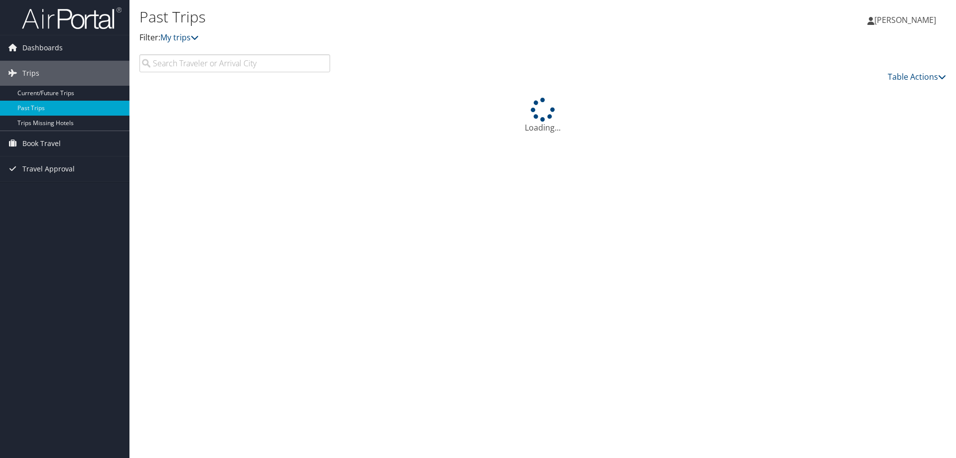 Image resolution: width=956 pixels, height=458 pixels. What do you see at coordinates (72, 18) in the screenshot?
I see `img: airportal-logo.png` at bounding box center [72, 18].